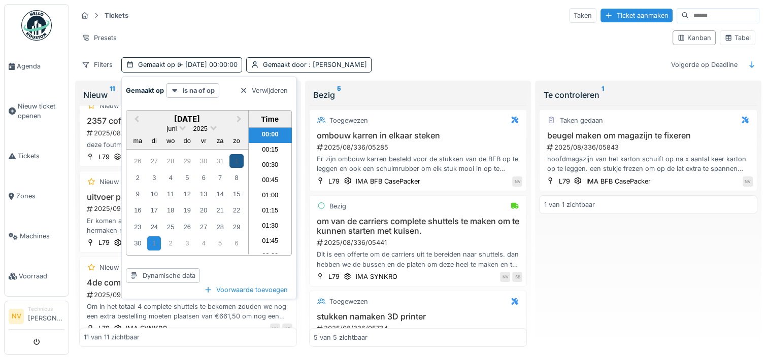 The height and width of the screenshot is (359, 768). What do you see at coordinates (204, 161) in the screenshot?
I see `div: Choose vrijdag 30 mei 2025` at bounding box center [204, 161].